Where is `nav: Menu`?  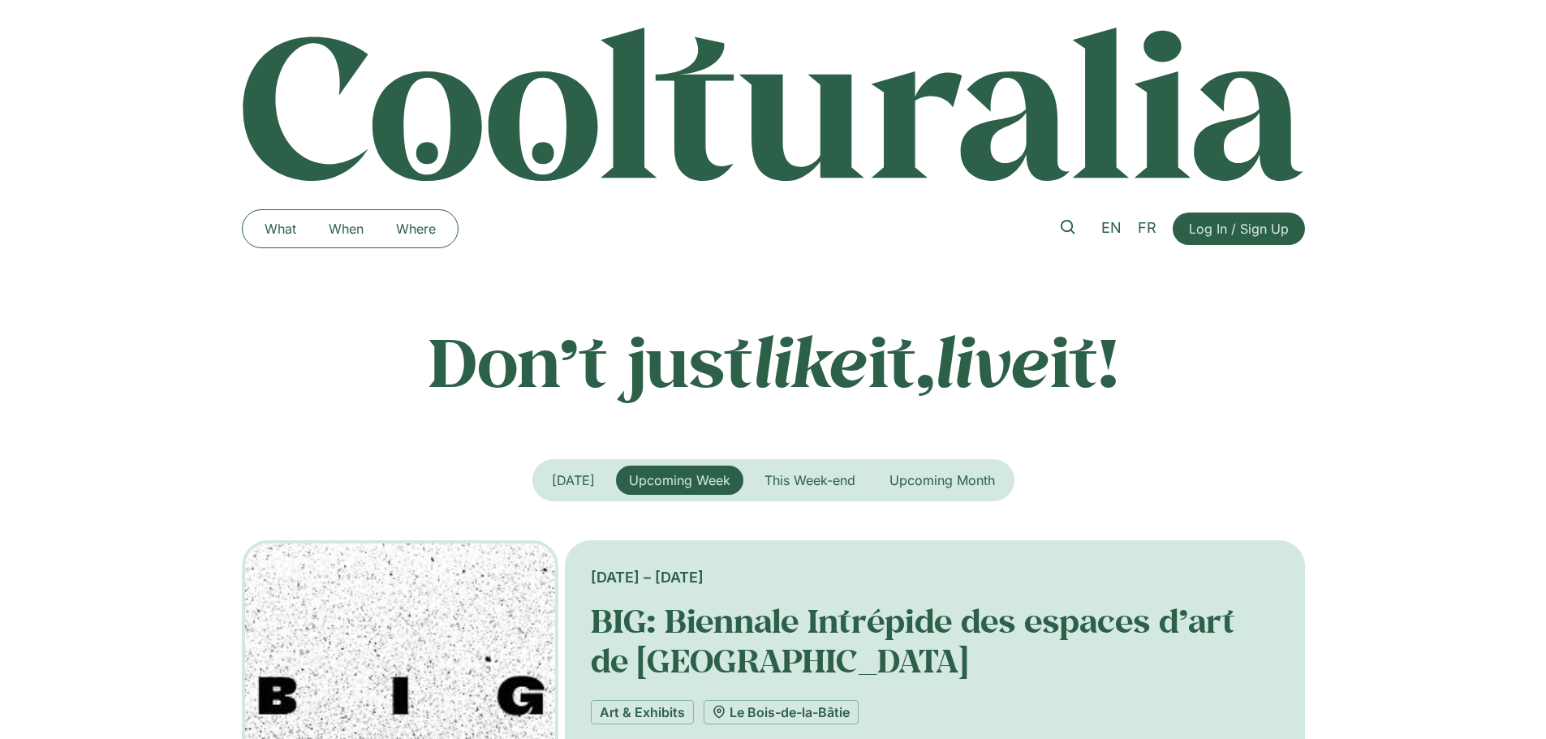 nav: Menu is located at coordinates (350, 229).